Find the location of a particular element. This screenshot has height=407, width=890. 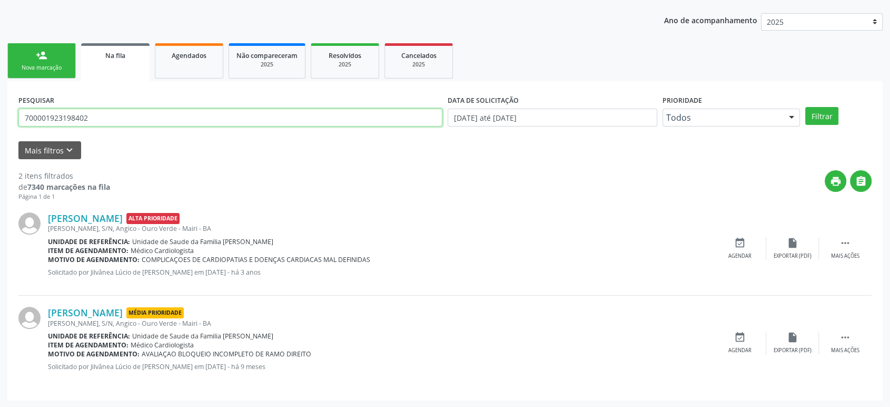

span: Alta Prioridade is located at coordinates (153, 218).